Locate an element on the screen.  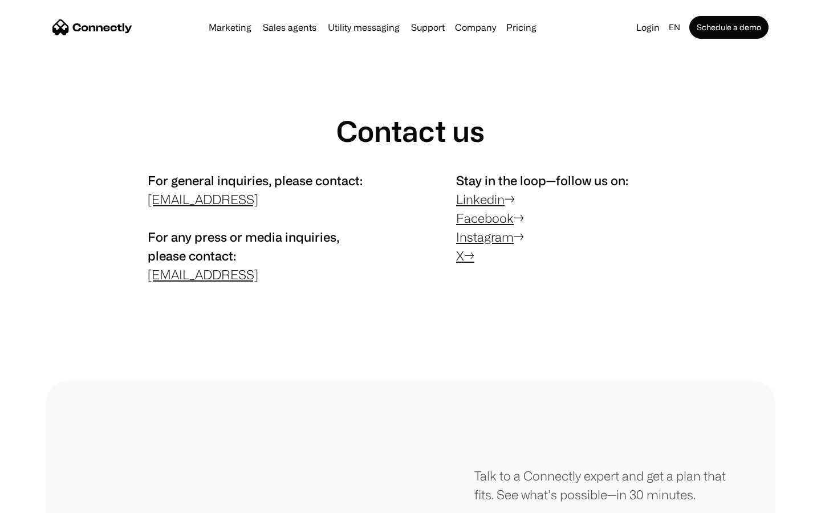
aside: Language selected: English is located at coordinates (40, 500).